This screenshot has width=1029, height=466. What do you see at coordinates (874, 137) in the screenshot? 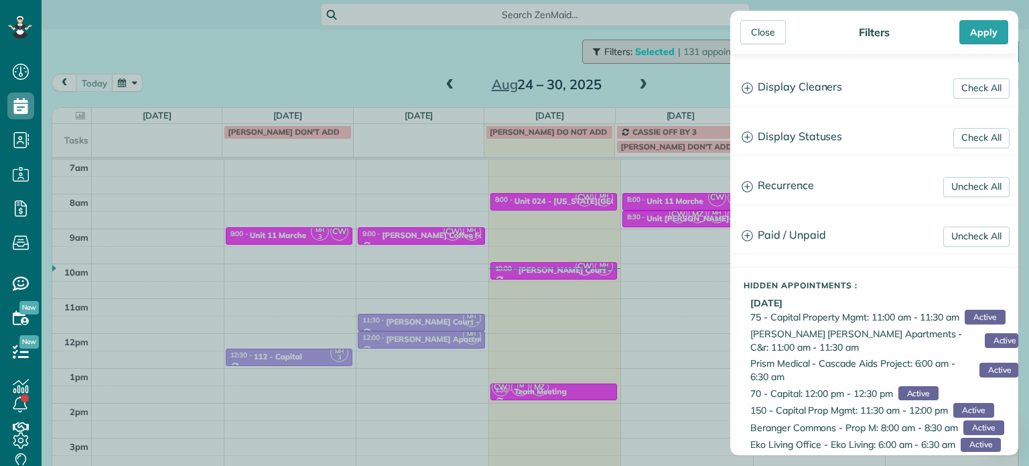
I see `a: Display Statuses` at bounding box center [874, 137].